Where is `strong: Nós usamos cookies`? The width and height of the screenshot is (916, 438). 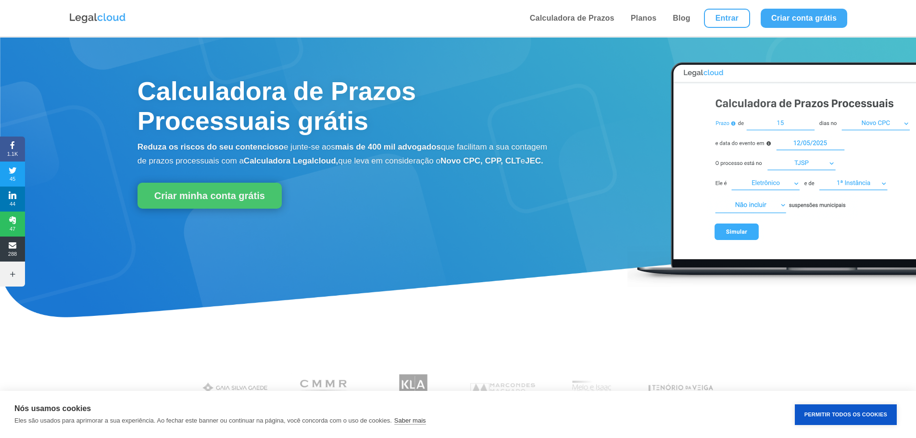 strong: Nós usamos cookies is located at coordinates (52, 408).